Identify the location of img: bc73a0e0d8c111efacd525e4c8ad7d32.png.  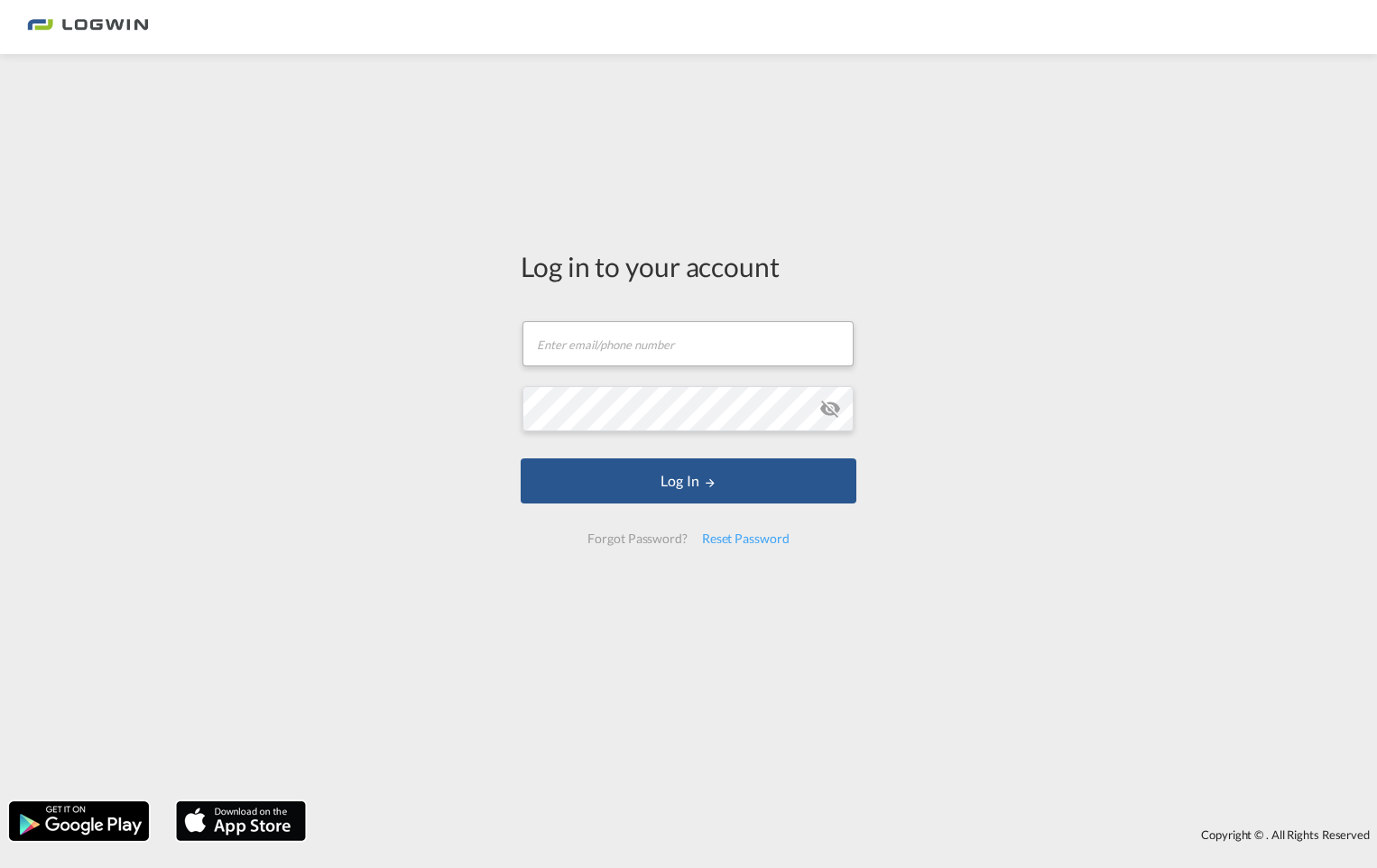
(88, 27).